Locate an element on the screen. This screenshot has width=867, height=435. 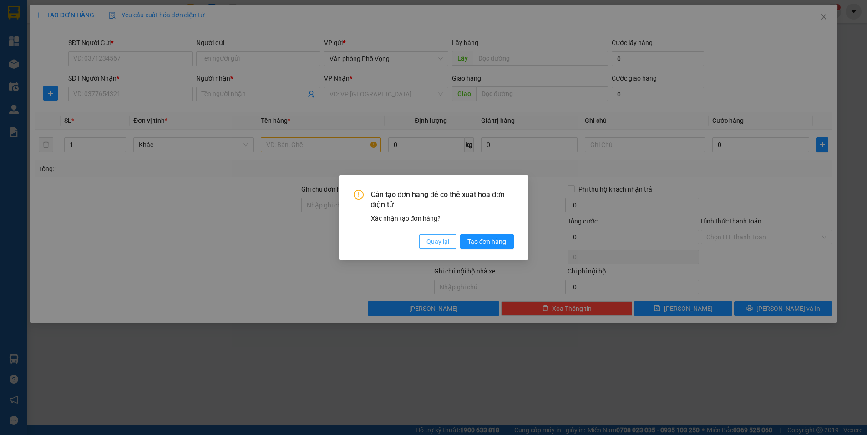
span: Quay lại is located at coordinates (438, 242).